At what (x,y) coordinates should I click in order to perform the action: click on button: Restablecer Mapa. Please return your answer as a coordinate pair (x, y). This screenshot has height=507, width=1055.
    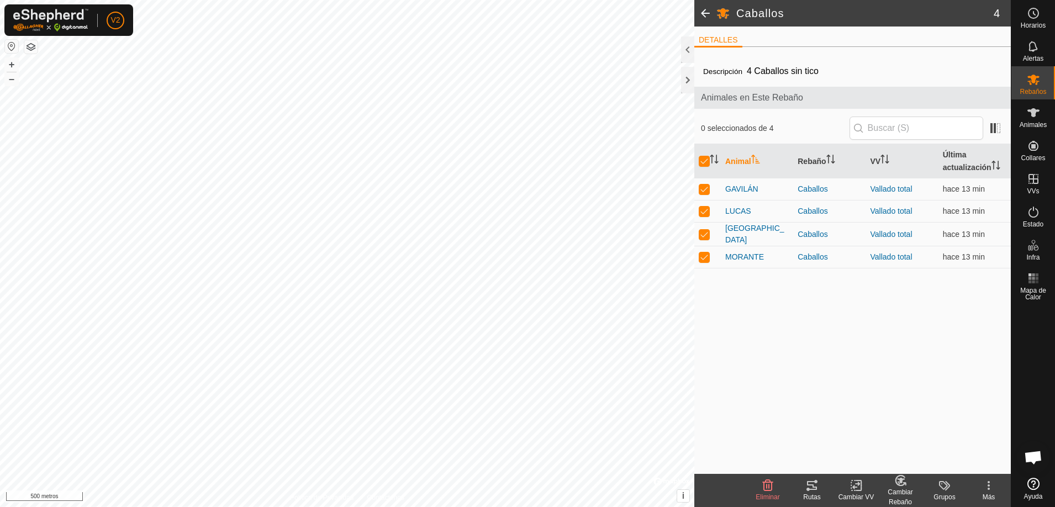
    Looking at the image, I should click on (12, 46).